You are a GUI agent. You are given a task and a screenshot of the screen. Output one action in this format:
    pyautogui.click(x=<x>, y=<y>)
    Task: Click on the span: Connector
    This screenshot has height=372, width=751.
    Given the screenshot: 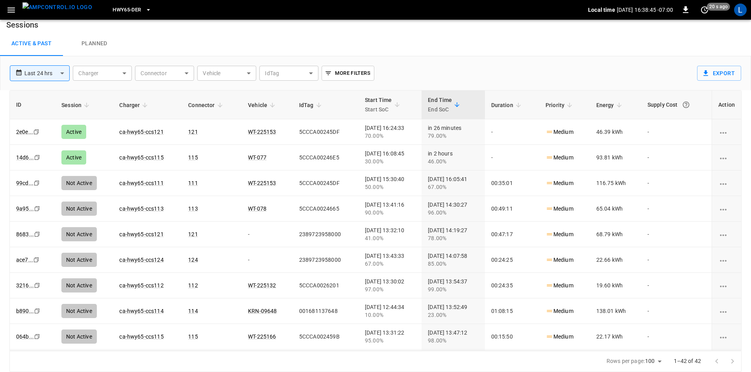 What is the action you would take?
    pyautogui.click(x=206, y=105)
    